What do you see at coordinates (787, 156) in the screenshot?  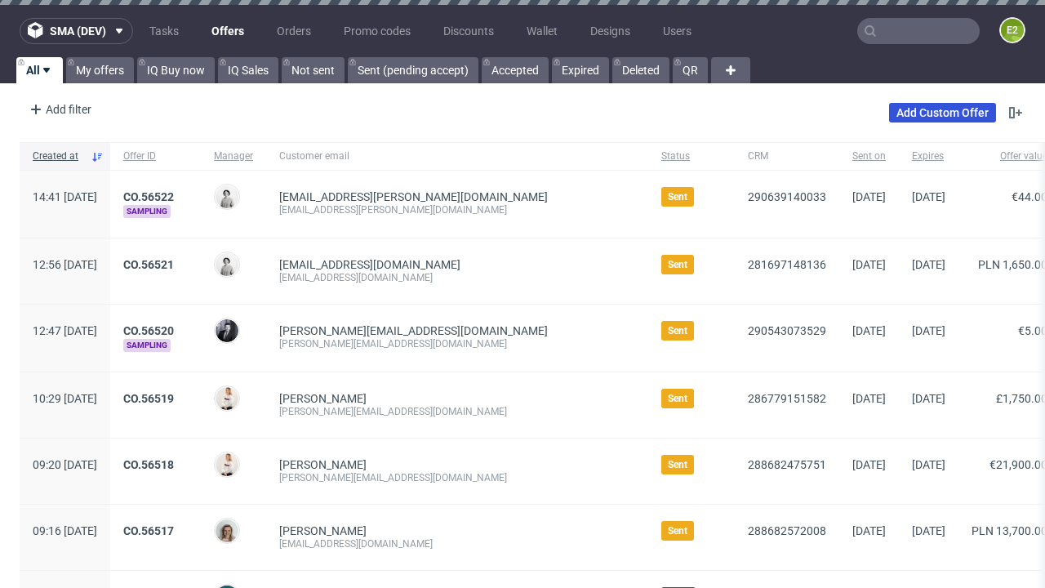 I see `span: CRM` at bounding box center [787, 156].